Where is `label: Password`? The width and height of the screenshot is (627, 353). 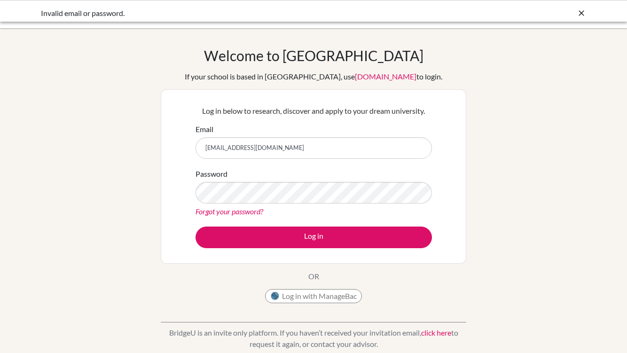 label: Password is located at coordinates (212, 174).